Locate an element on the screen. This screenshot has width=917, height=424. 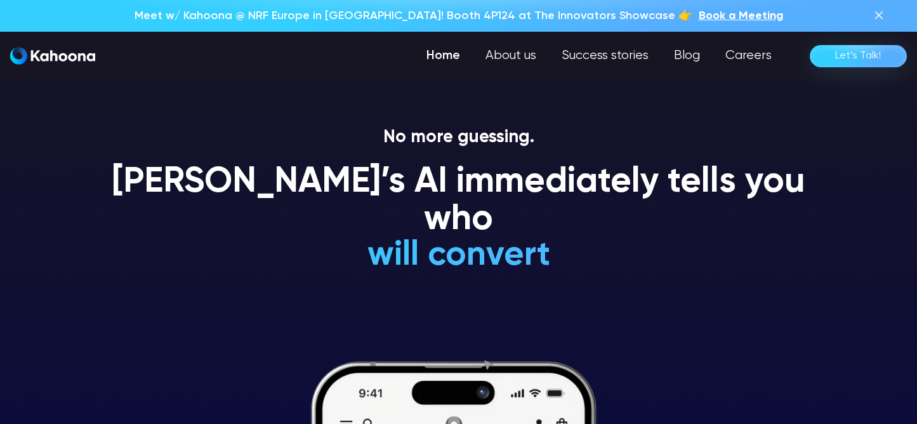
img: Kahoona logo white is located at coordinates (53, 56).